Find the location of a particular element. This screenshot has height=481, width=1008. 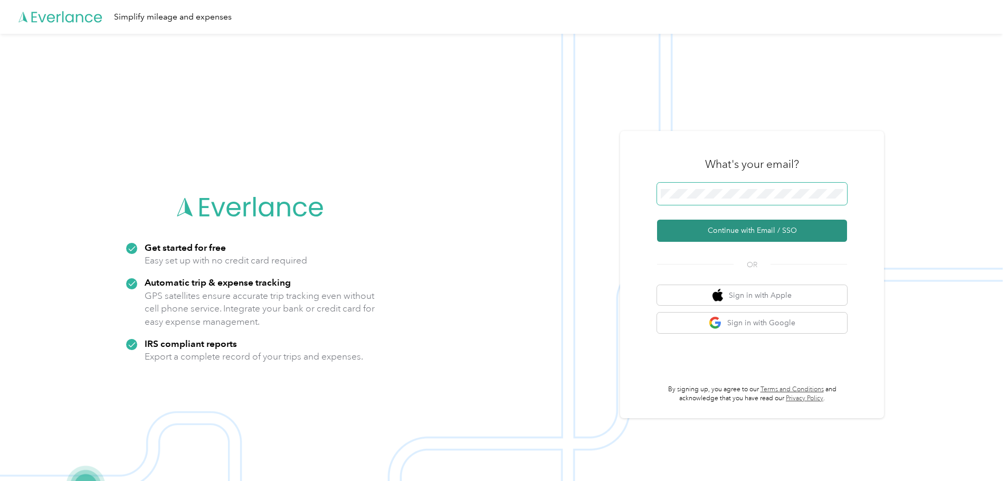

button: google logoSign in with Google is located at coordinates (752, 322).